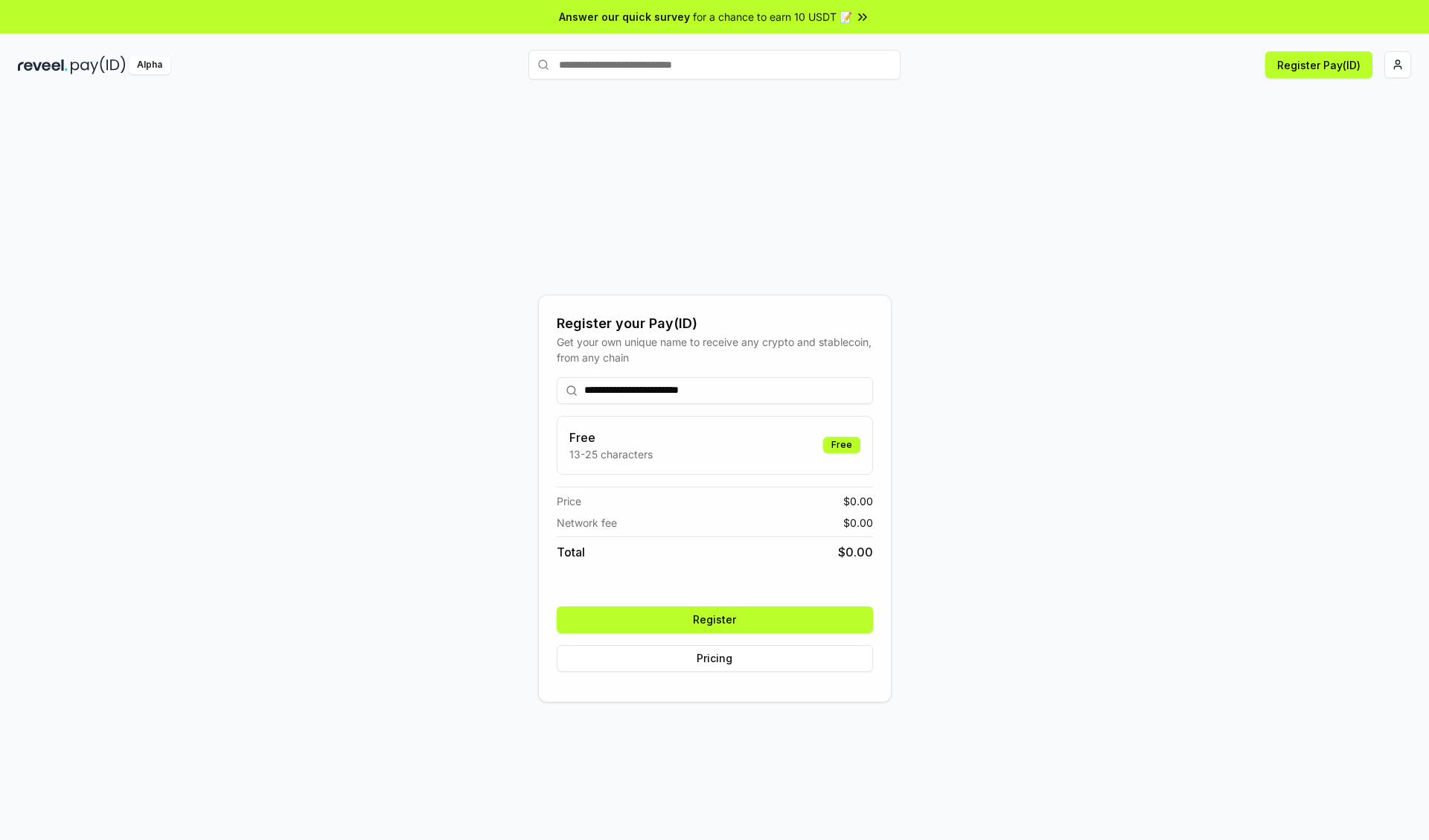  I want to click on button: Register Pay(ID), so click(1319, 65).